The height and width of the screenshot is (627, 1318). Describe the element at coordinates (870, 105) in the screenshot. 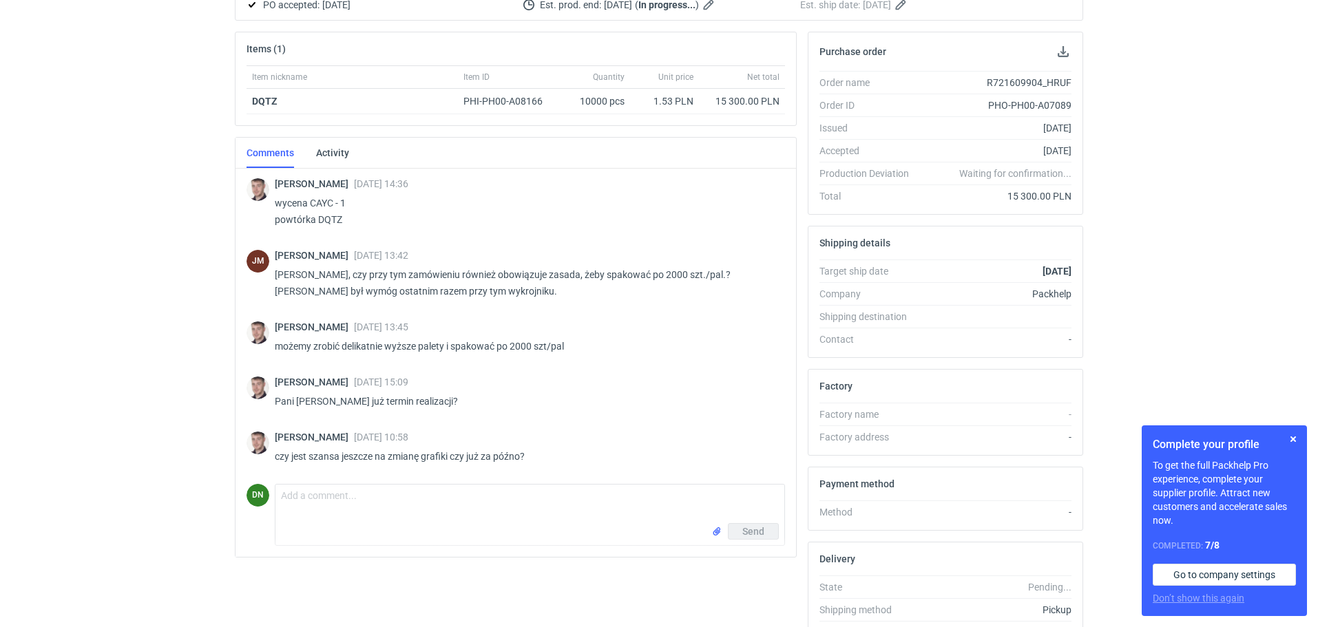

I see `div: Order ID` at that location.